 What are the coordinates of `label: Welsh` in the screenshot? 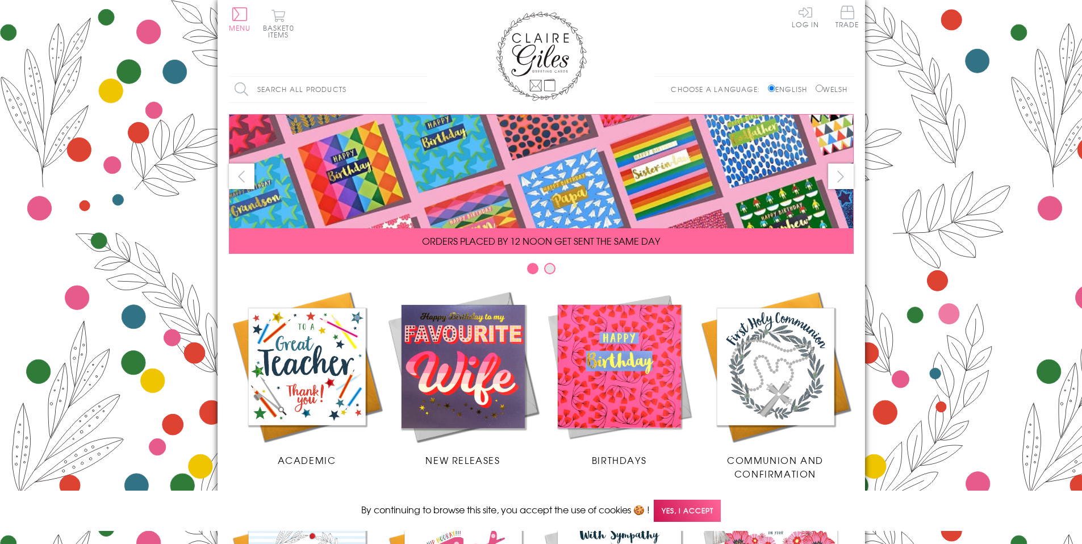 It's located at (831, 89).